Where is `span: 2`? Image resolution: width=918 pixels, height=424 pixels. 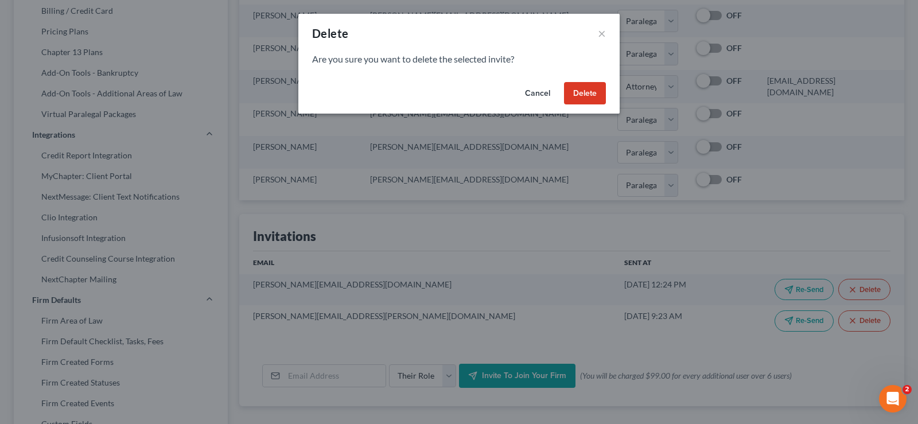 span: 2 is located at coordinates (907, 389).